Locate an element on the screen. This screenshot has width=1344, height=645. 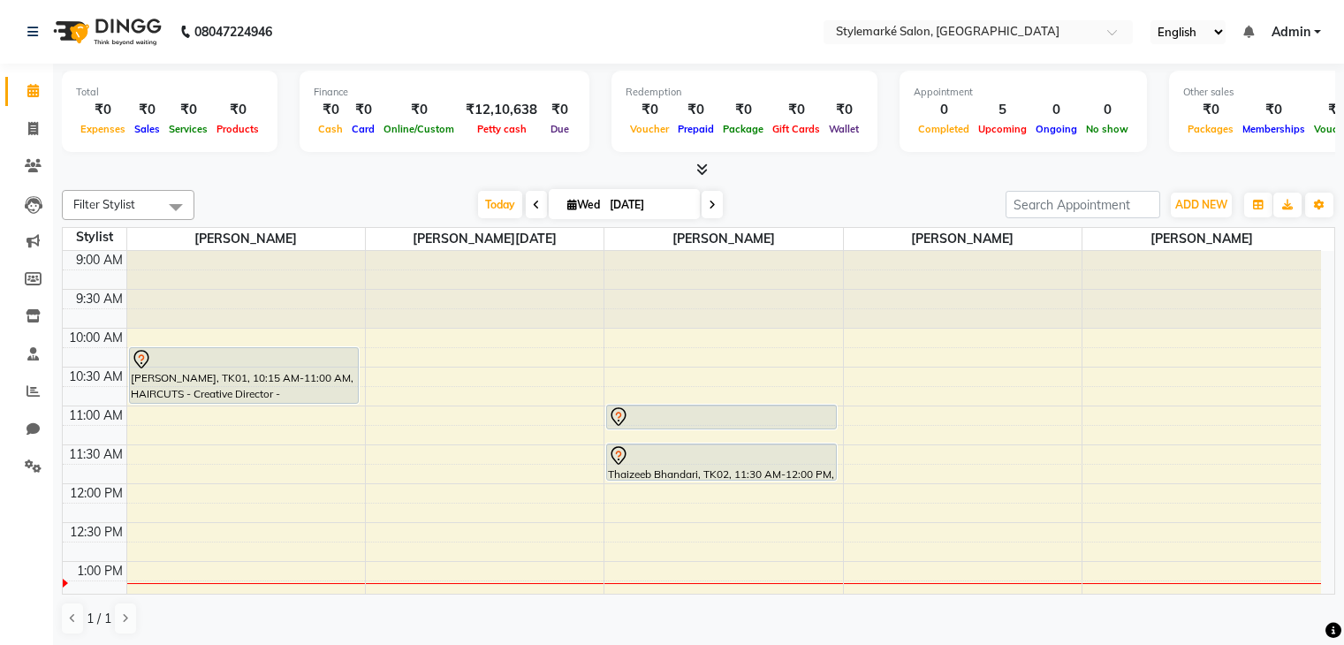
span: Services is located at coordinates (188, 129).